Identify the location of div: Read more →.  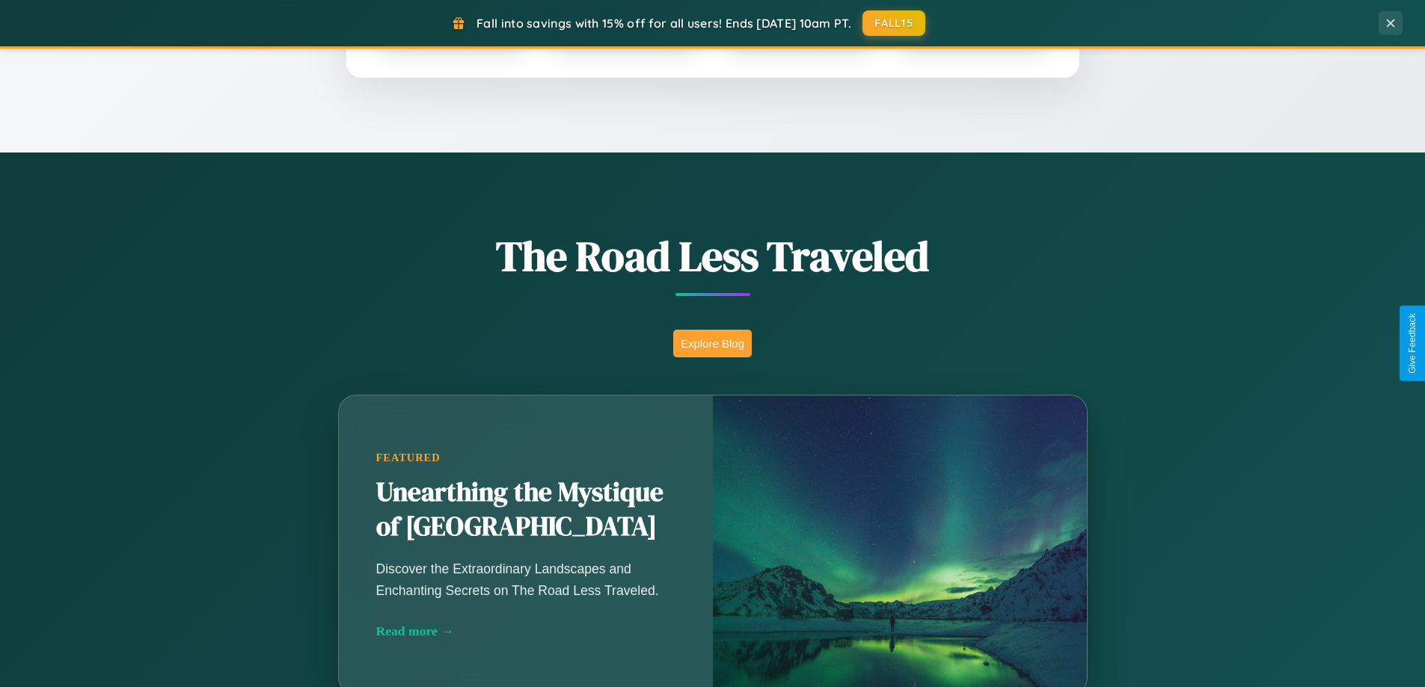
(526, 631).